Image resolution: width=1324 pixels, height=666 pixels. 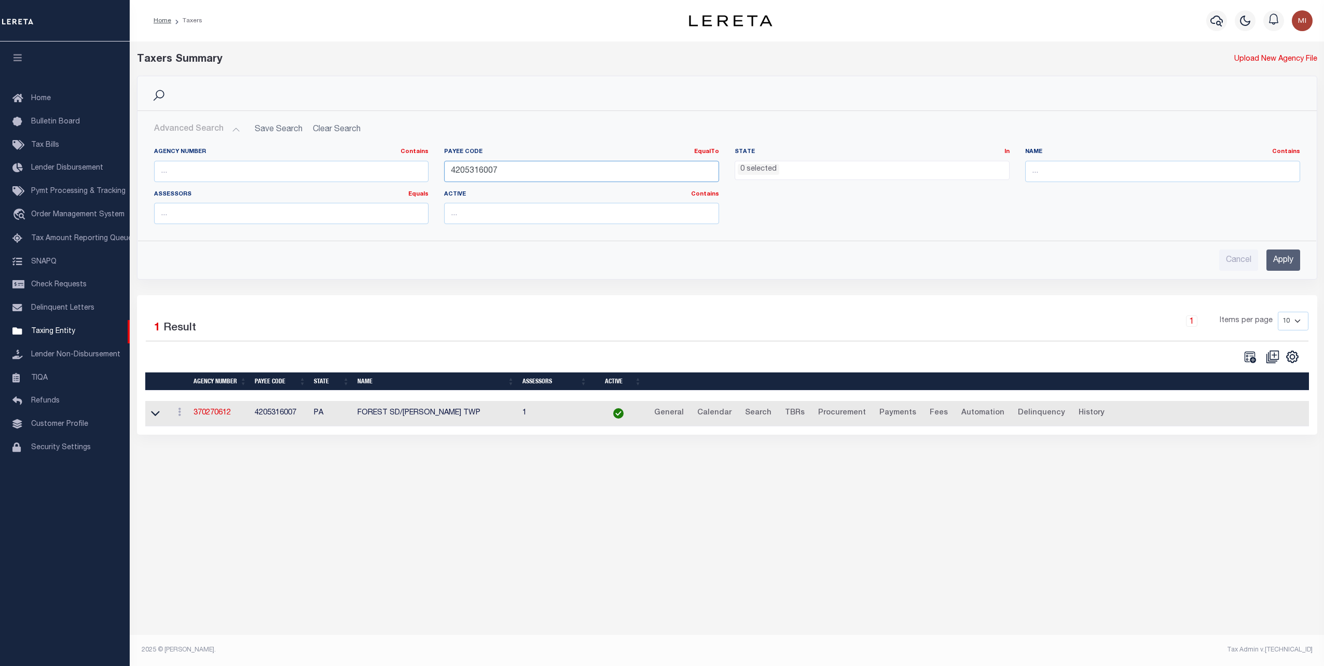 I want to click on img: logo-dark.svg, so click(x=731, y=21).